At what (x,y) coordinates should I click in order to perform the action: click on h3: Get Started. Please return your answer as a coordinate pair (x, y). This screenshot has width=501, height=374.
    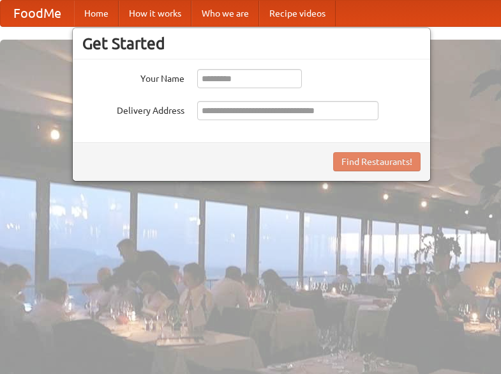
    Looking at the image, I should click on (252, 43).